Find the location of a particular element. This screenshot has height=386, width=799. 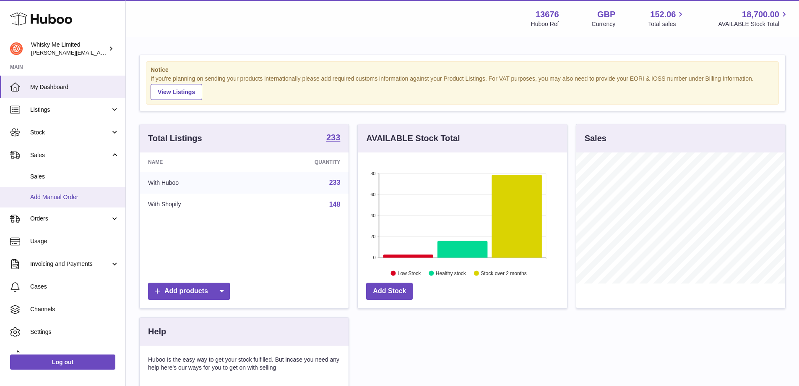

span: My Dashboard is located at coordinates (75, 87).